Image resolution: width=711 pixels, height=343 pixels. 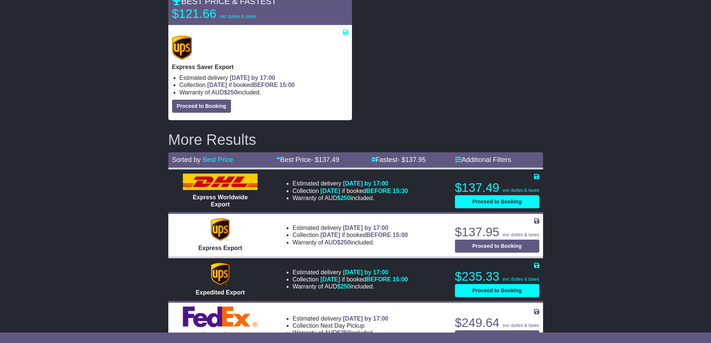 I want to click on p: $249.64, so click(x=497, y=323).